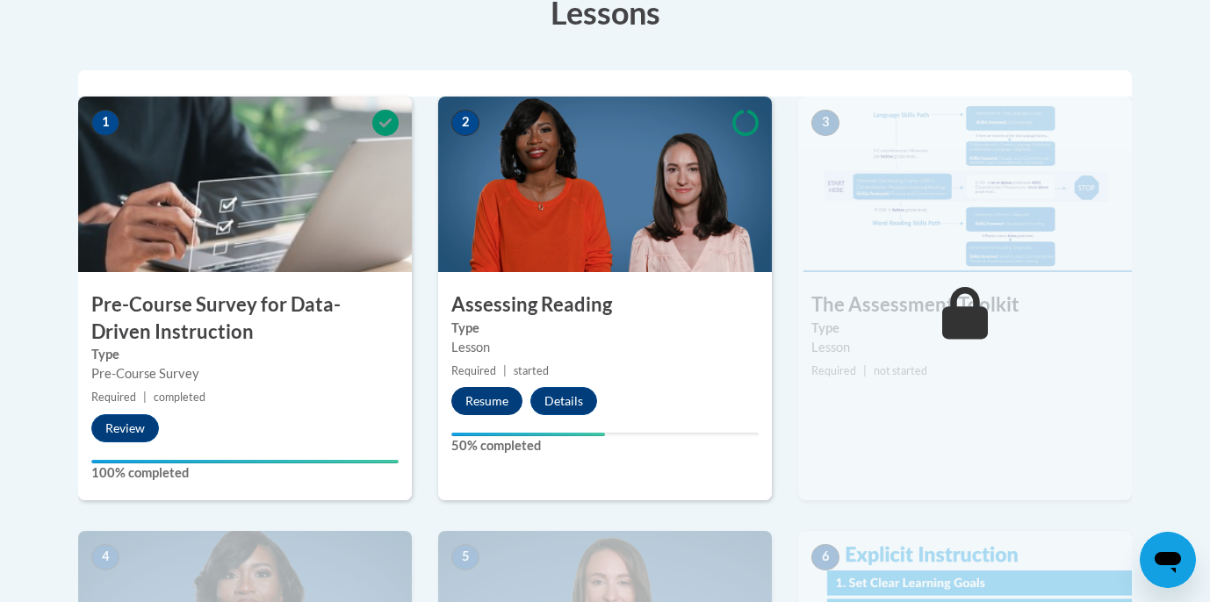 The width and height of the screenshot is (1210, 602). I want to click on span: 4, so click(105, 558).